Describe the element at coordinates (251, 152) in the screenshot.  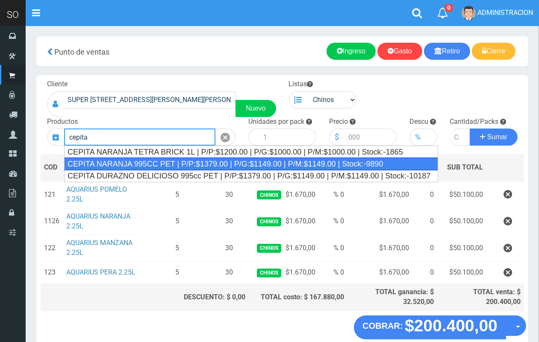
I see `div: CEPITA NARANJA TETRA BRICK 1L | P/P:$1200.00 | P/G:$1000.00 | P/M:$1000.00 | Stock:-1865` at that location.